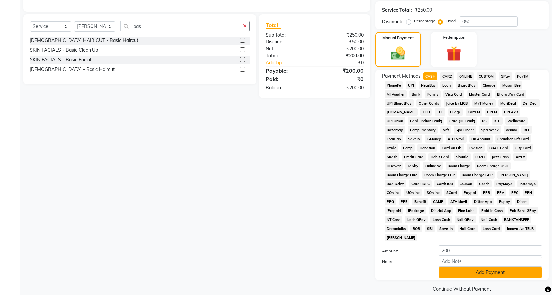 This screenshot has height=295, width=552. What do you see at coordinates (398, 38) in the screenshot?
I see `label: Manual Payment` at bounding box center [398, 38].